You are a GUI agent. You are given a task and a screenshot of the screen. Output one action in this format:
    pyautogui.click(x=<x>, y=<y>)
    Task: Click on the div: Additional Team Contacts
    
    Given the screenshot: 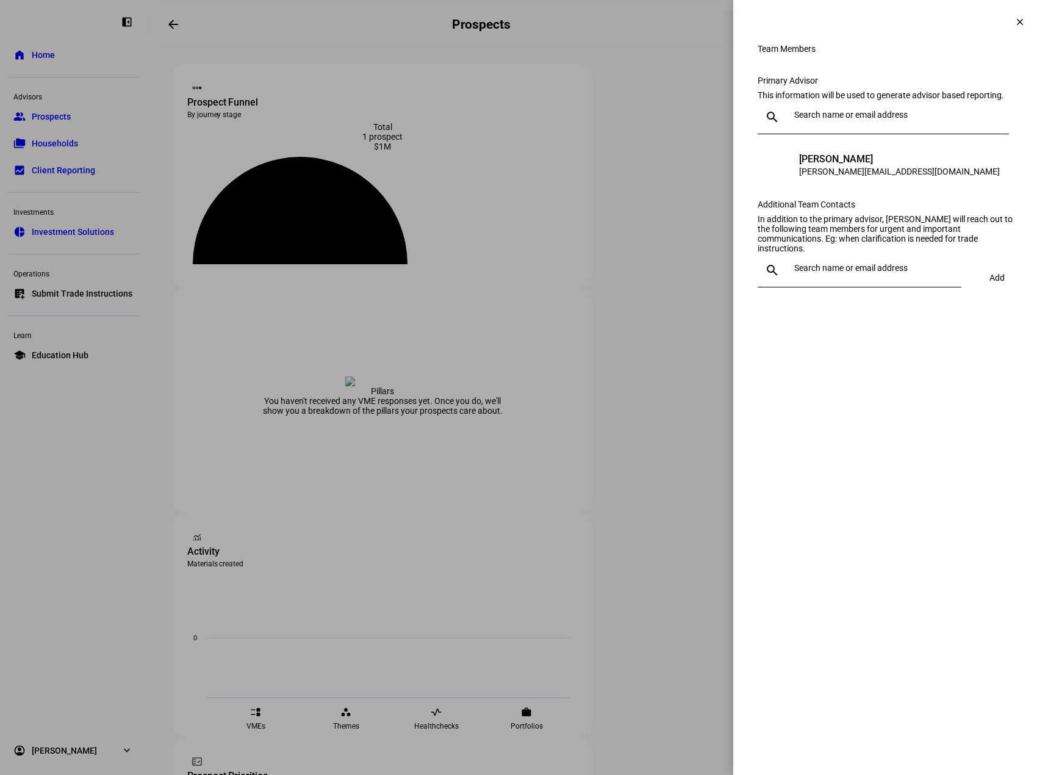 What is the action you would take?
    pyautogui.click(x=891, y=204)
    